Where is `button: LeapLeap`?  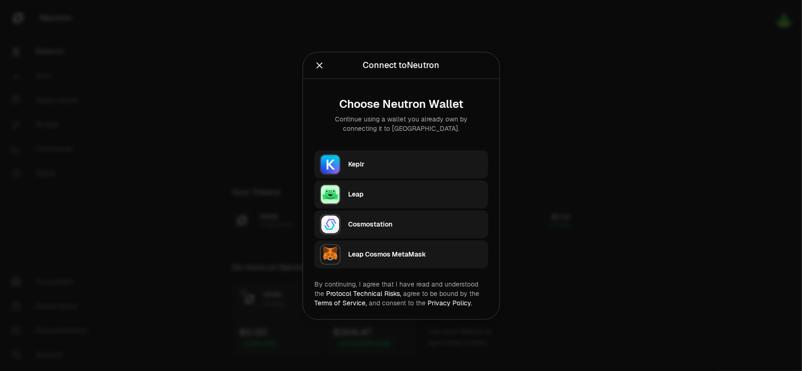
button: LeapLeap is located at coordinates (401, 194).